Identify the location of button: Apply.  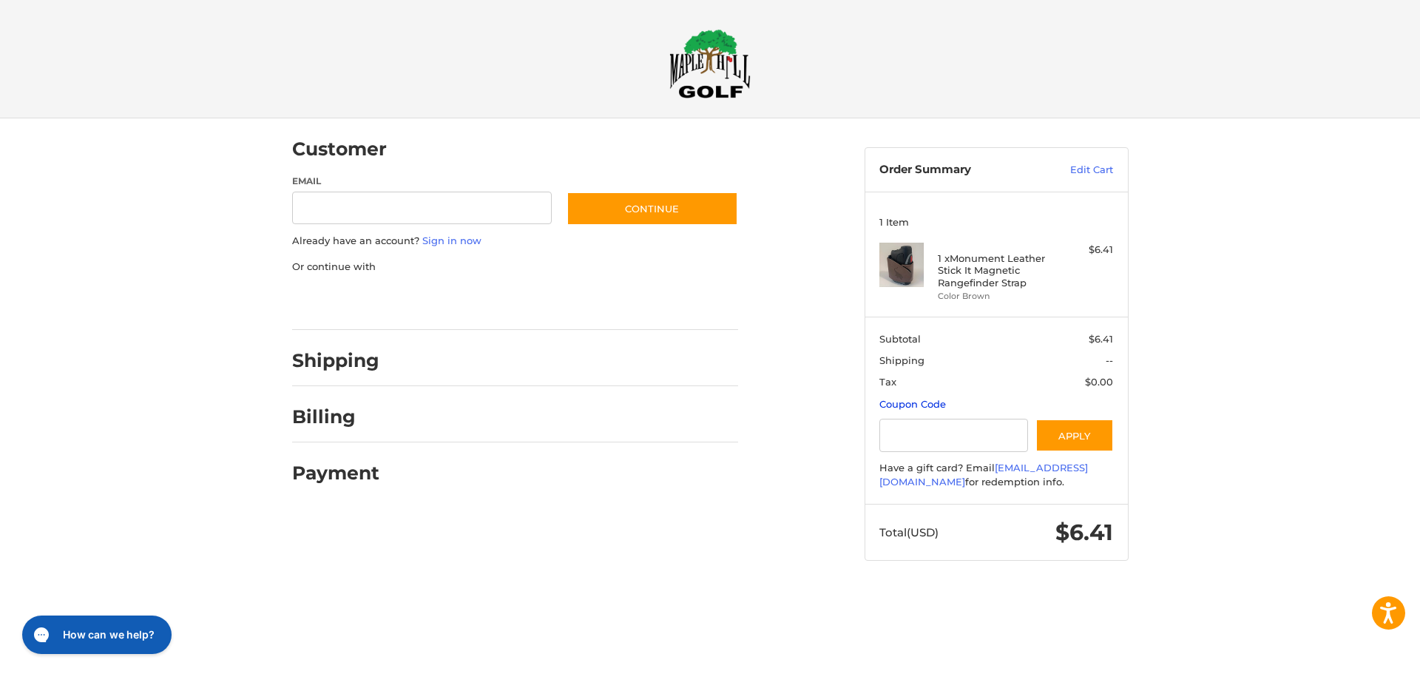
(1075, 435).